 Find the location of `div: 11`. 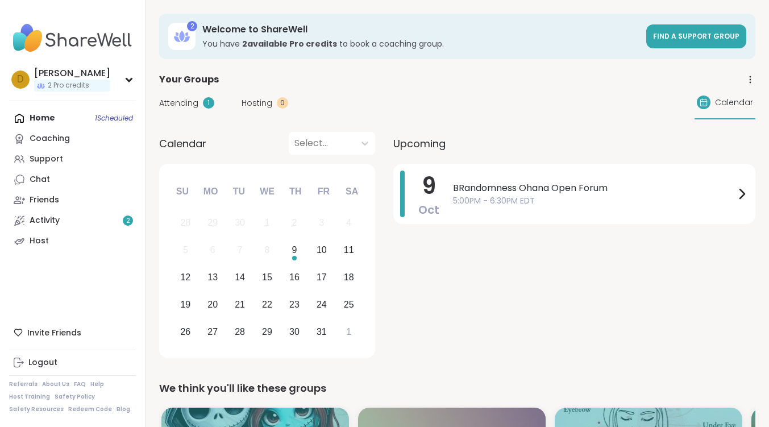

div: 11 is located at coordinates (349, 250).